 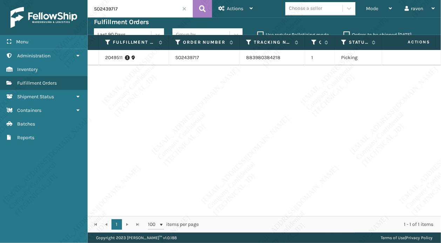 What do you see at coordinates (44, 18) in the screenshot?
I see `img: logo` at bounding box center [44, 18].